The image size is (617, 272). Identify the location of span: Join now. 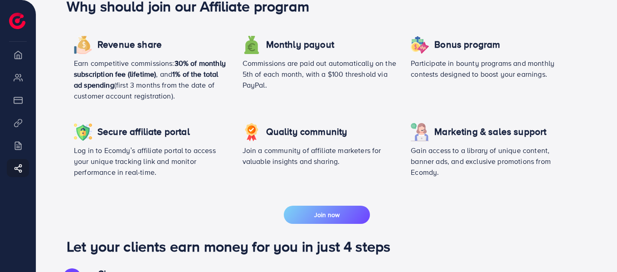
(327, 214).